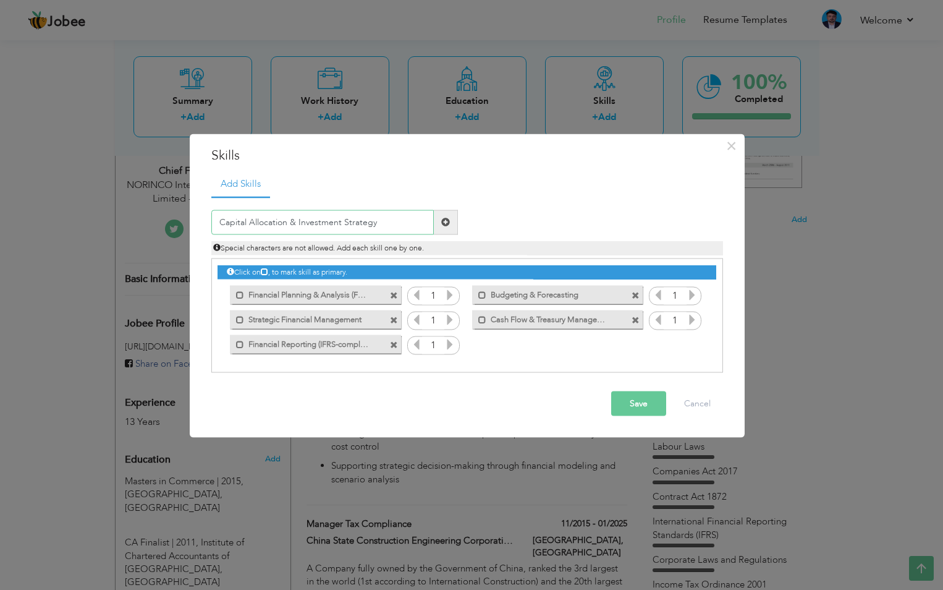 The width and height of the screenshot is (943, 590). What do you see at coordinates (307, 342) in the screenshot?
I see `label: Financial Reporting (IFRS-compliant)` at bounding box center [307, 342].